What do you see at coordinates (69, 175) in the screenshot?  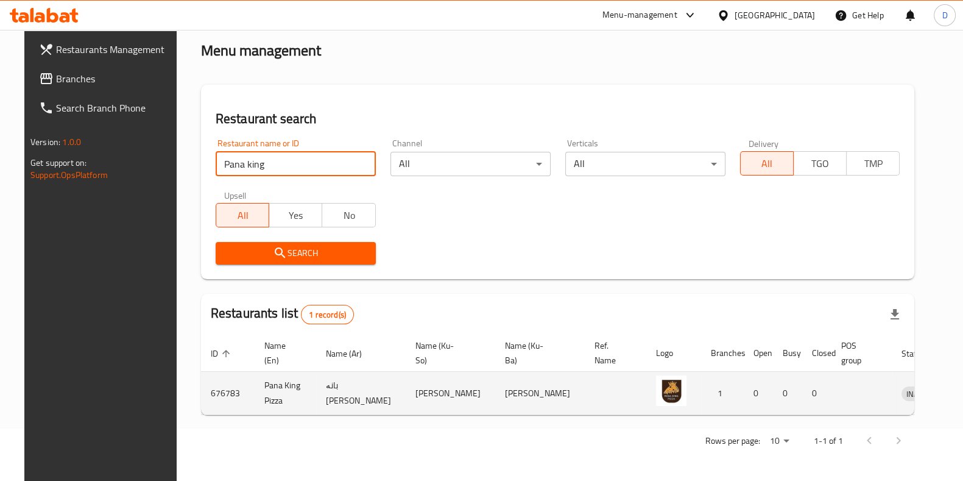 I see `a: Support.OpsPlatform` at bounding box center [69, 175].